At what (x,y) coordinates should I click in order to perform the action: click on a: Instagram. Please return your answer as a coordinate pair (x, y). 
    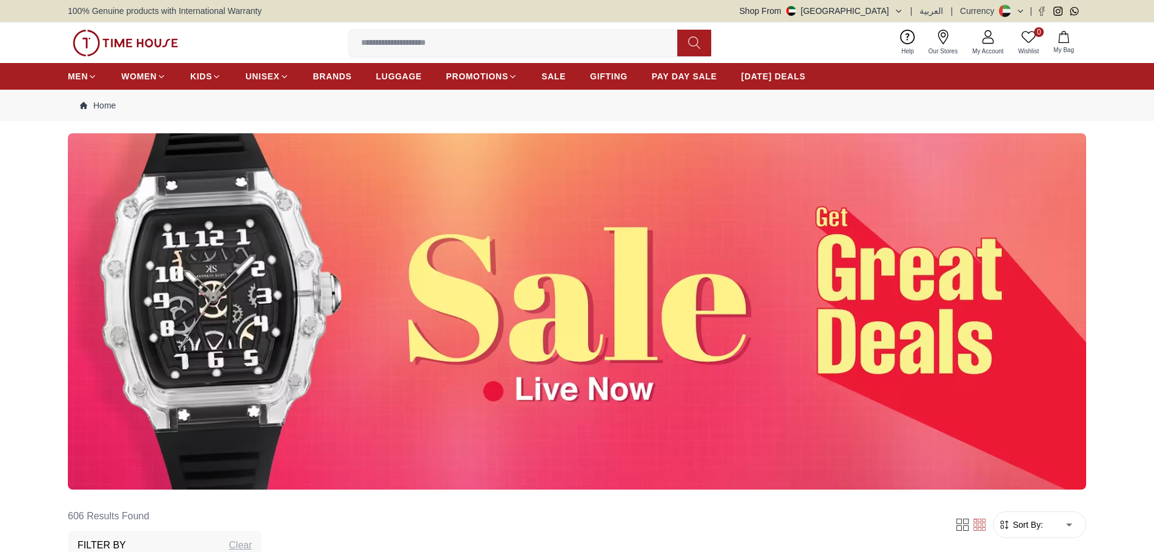
    Looking at the image, I should click on (1057, 11).